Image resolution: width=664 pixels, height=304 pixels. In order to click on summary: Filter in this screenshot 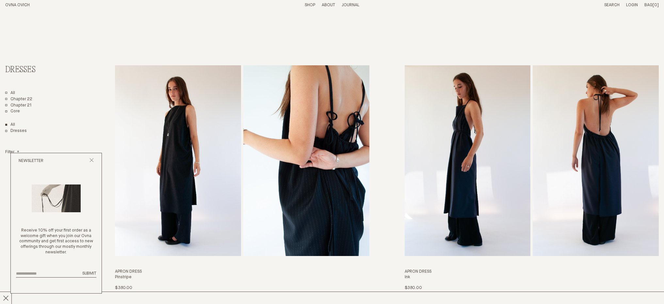, I will do `click(12, 152)`.